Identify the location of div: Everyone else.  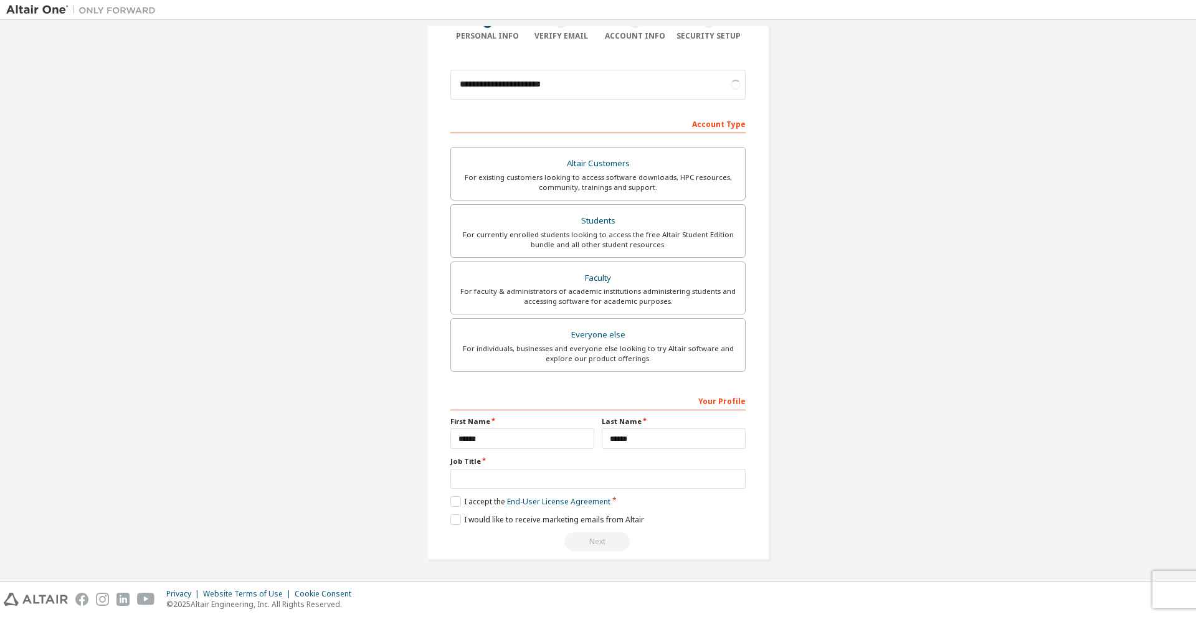
(598, 335).